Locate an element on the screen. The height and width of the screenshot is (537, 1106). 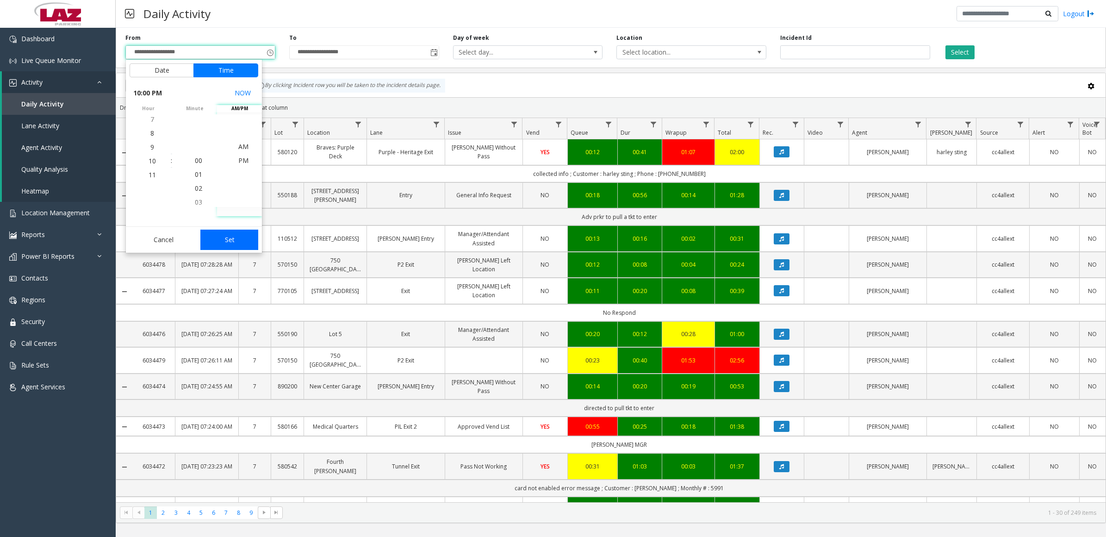
a: 00:41 is located at coordinates (640, 152).